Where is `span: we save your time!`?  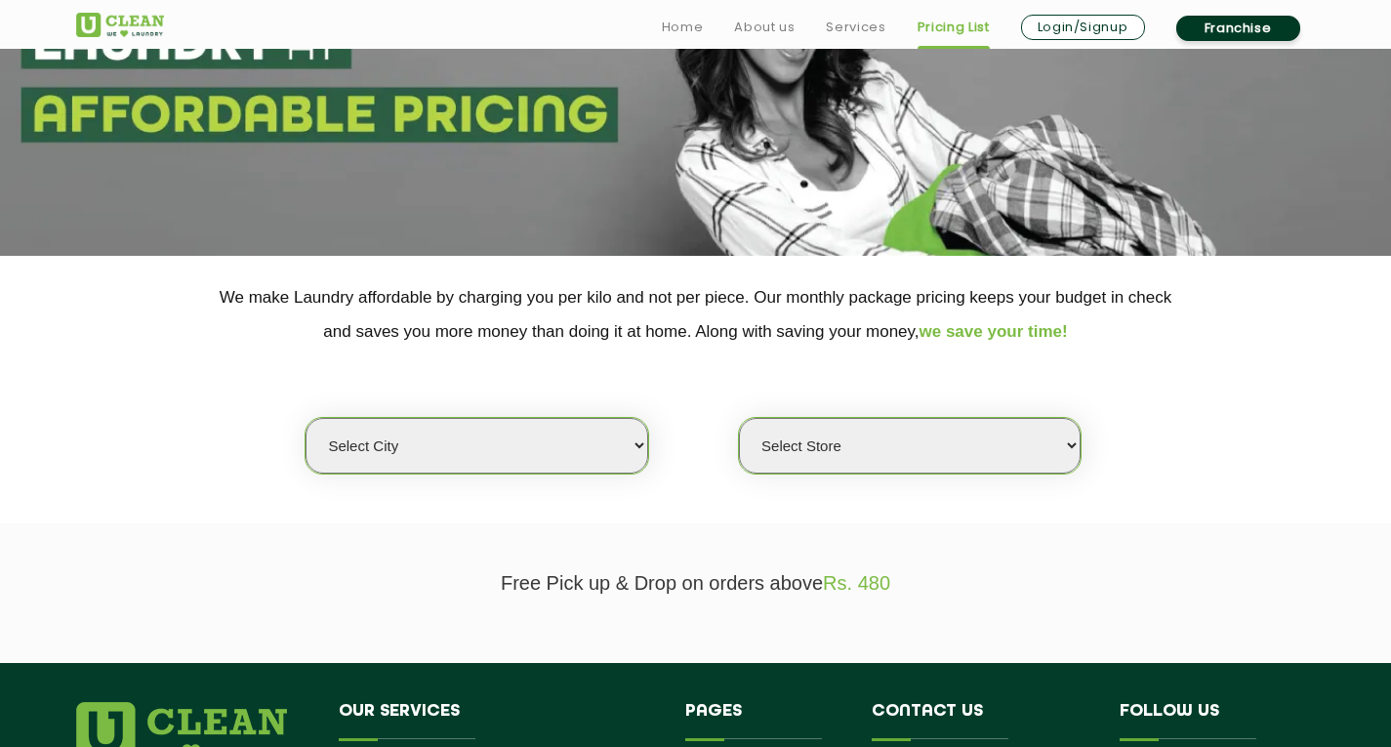
span: we save your time! is located at coordinates (994, 331).